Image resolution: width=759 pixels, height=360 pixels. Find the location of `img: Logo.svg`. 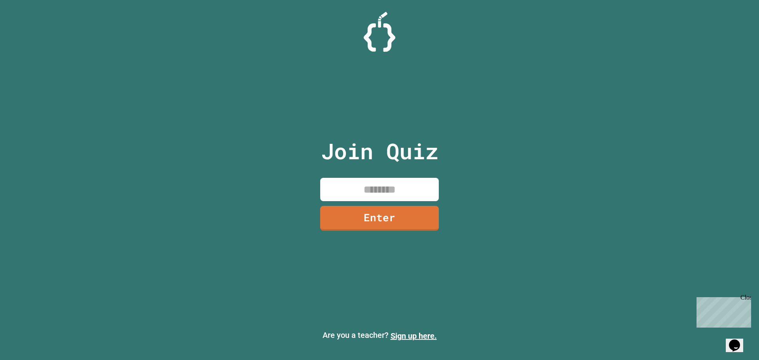

img: Logo.svg is located at coordinates (379, 32).